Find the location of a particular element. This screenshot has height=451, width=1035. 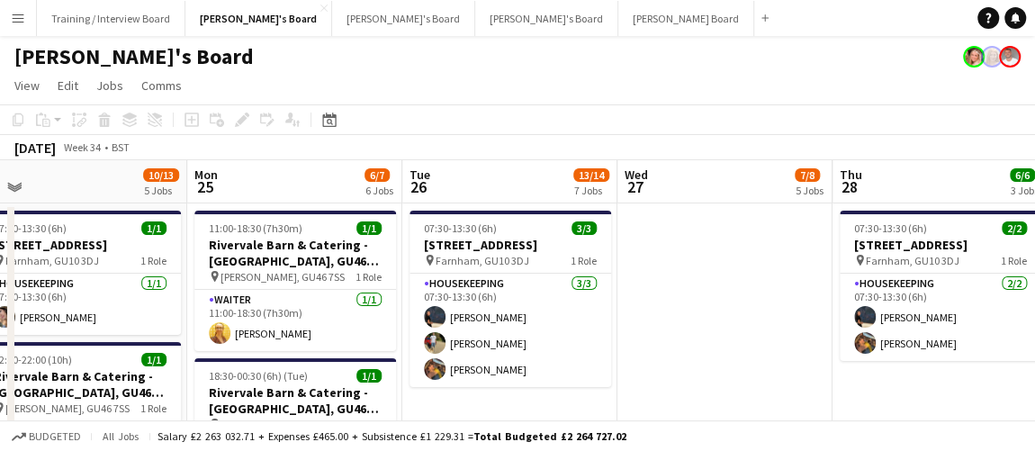

button: Training / Interview Board is located at coordinates (111, 18).